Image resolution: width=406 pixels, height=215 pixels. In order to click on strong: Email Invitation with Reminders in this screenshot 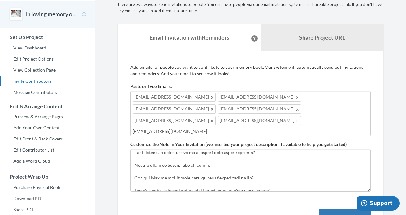, I will do `click(189, 37)`.